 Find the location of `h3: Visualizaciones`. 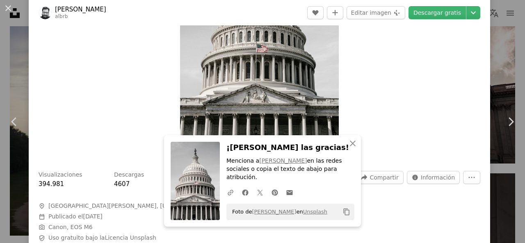

h3: Visualizaciones is located at coordinates (60, 175).